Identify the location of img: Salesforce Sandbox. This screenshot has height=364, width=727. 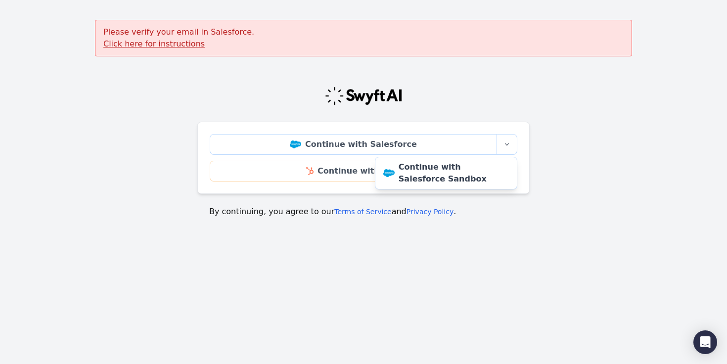
(388, 173).